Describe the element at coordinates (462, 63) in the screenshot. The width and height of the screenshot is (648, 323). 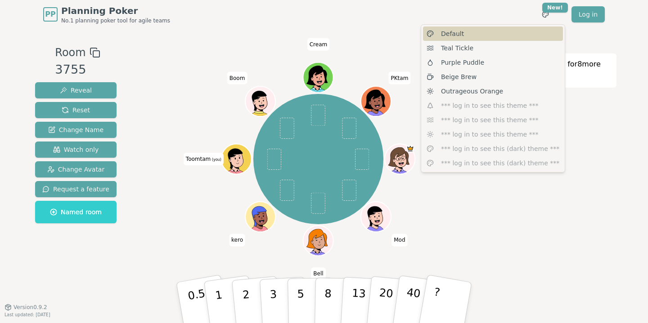
I see `span: Purple Puddle` at that location.